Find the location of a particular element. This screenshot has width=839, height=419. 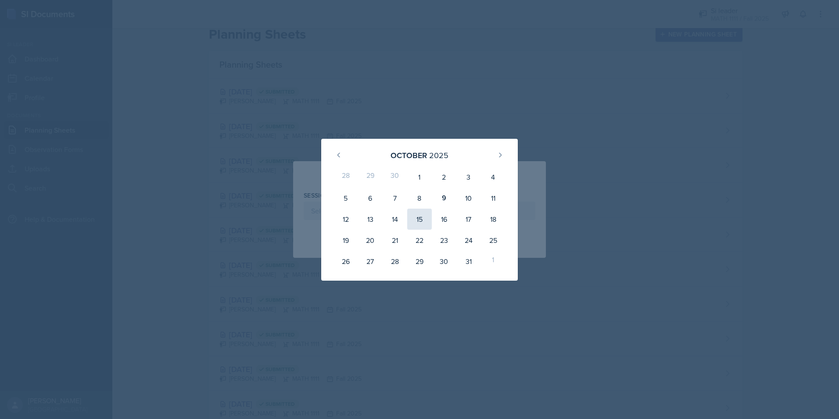

div: 20 is located at coordinates (370, 240).